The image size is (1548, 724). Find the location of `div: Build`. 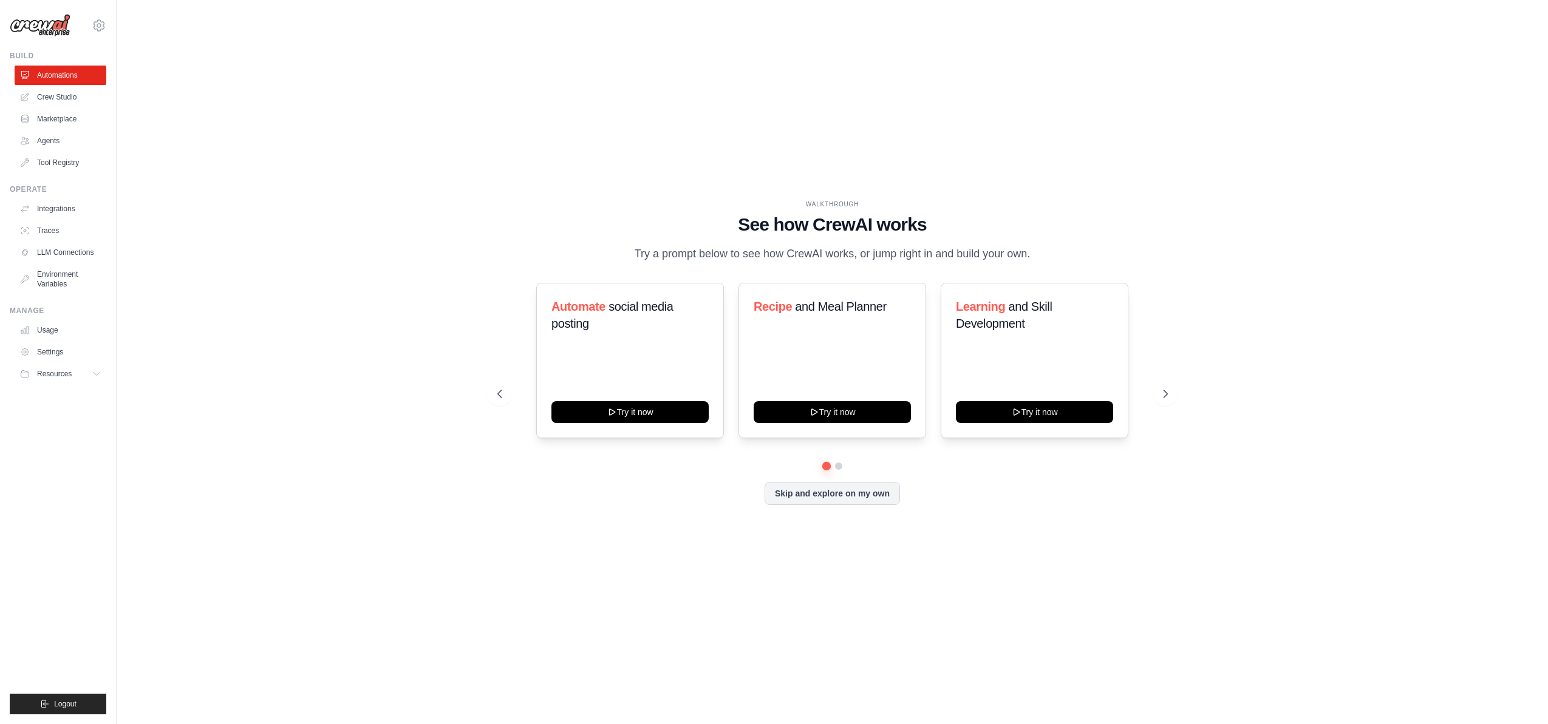

div: Build is located at coordinates (58, 56).